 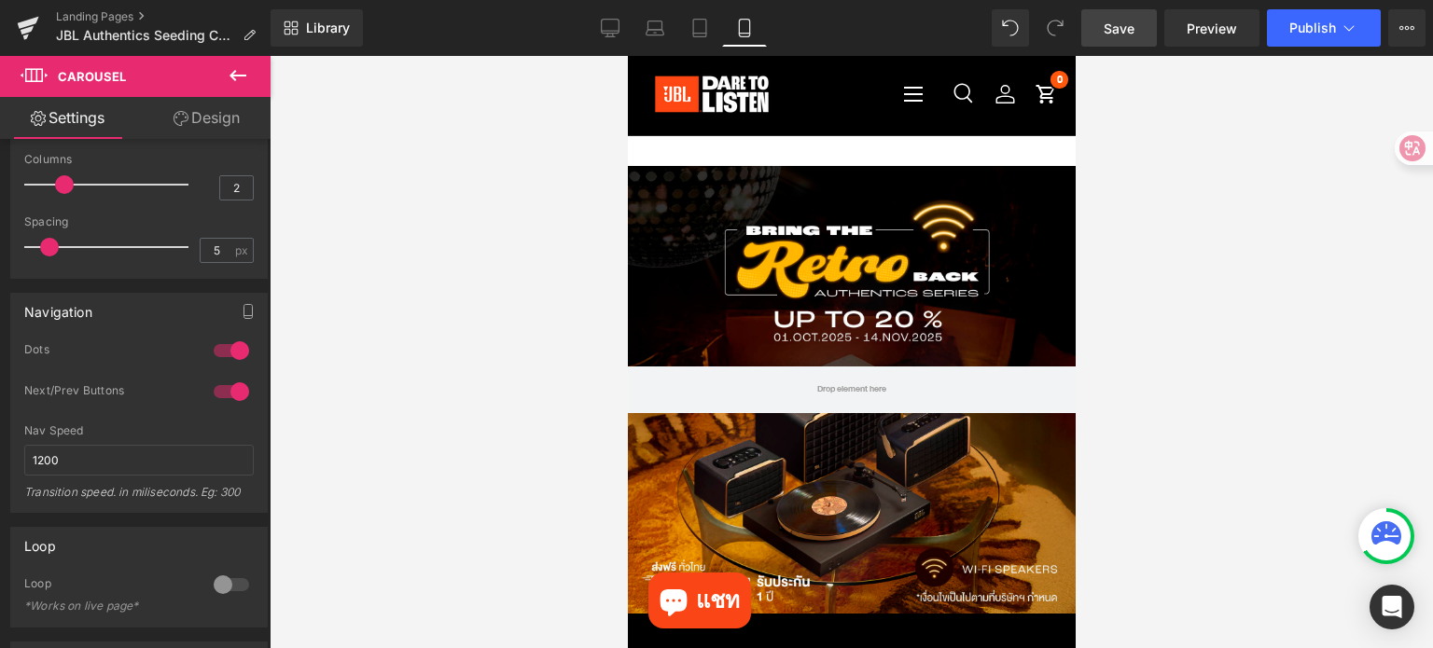 What do you see at coordinates (327, 28) in the screenshot?
I see `span: Library` at bounding box center [327, 28].